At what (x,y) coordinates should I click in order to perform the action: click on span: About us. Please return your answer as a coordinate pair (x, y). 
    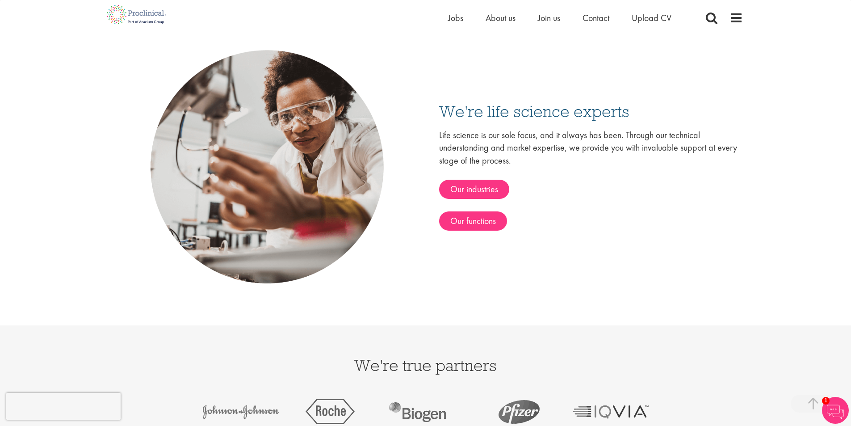
    Looking at the image, I should click on (500, 18).